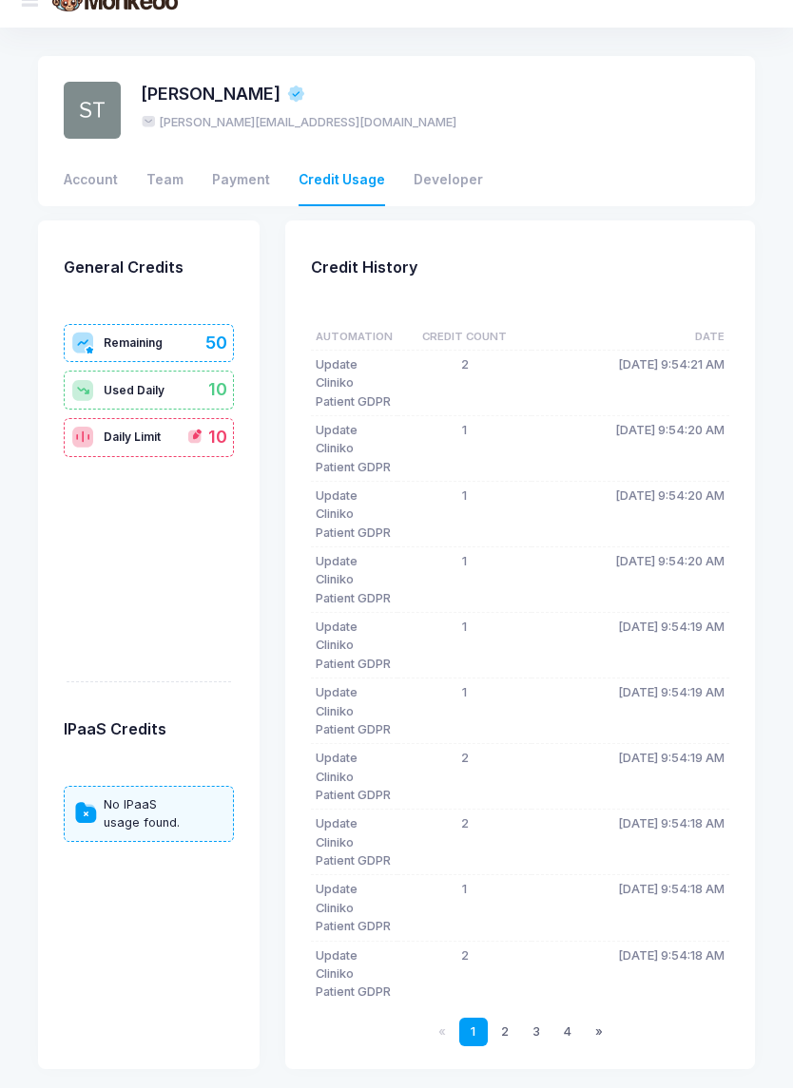 This screenshot has height=1088, width=793. I want to click on th: Automation, so click(354, 337).